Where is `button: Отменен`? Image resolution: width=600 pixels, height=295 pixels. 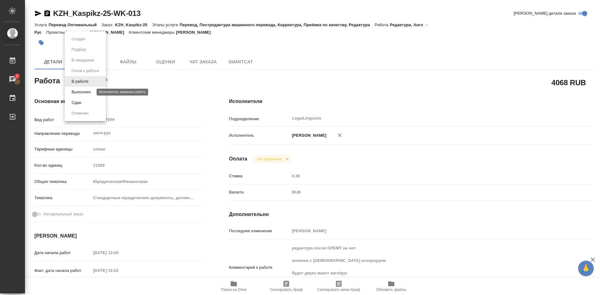
button: Отменен is located at coordinates (80, 113).